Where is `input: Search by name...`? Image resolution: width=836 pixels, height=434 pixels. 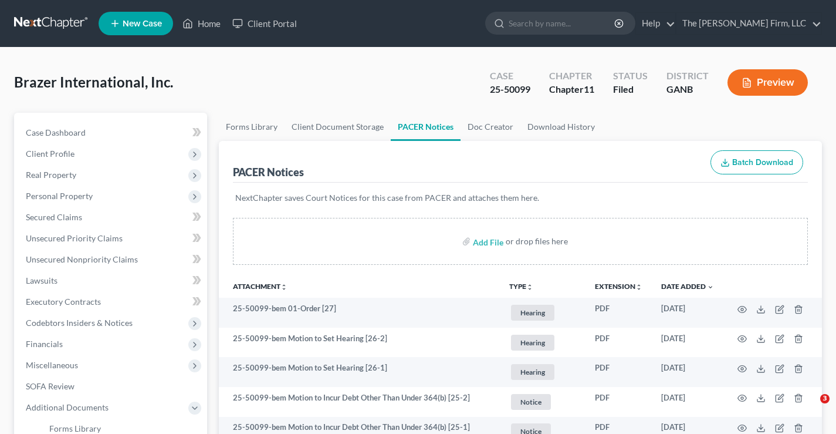
input: Search by name... is located at coordinates (562, 23).